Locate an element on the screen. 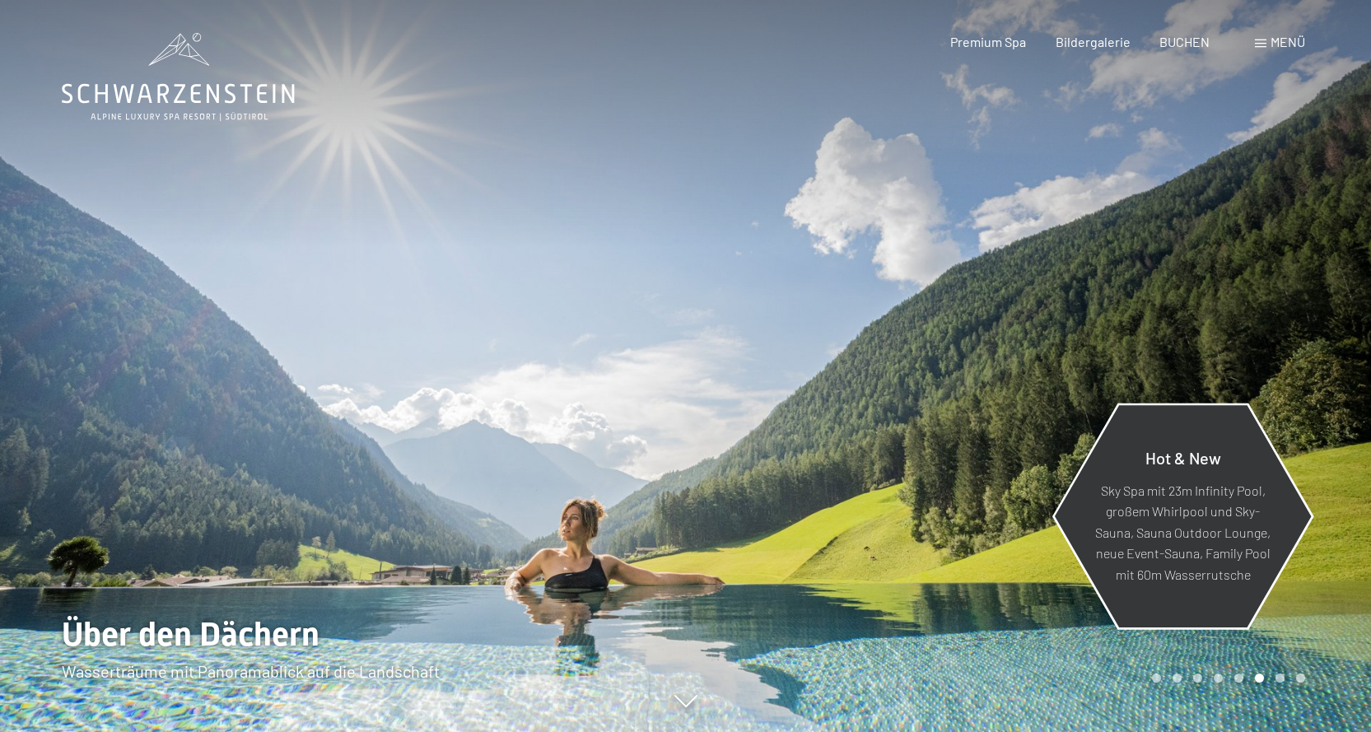 This screenshot has height=732, width=1371. div: Carousel Page 5 is located at coordinates (1238, 678).